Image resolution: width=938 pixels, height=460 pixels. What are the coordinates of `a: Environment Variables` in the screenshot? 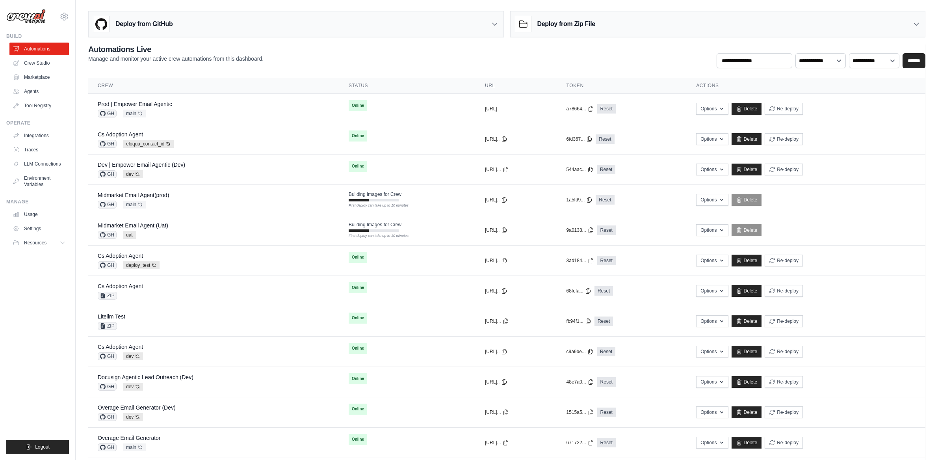 It's located at (39, 181).